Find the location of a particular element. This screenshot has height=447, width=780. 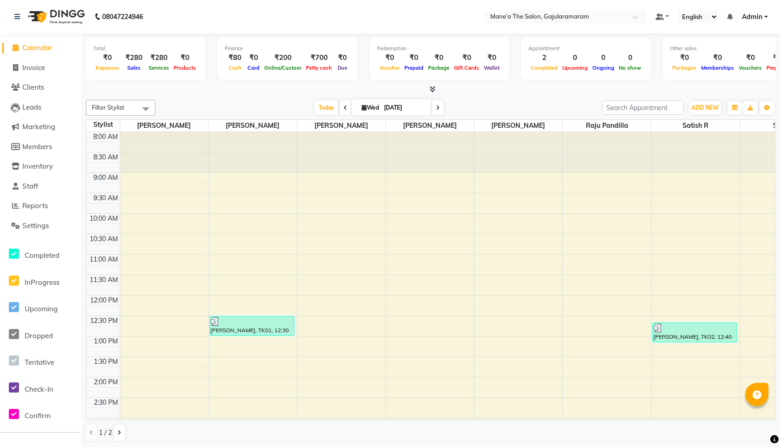

span: Due is located at coordinates (342, 68).